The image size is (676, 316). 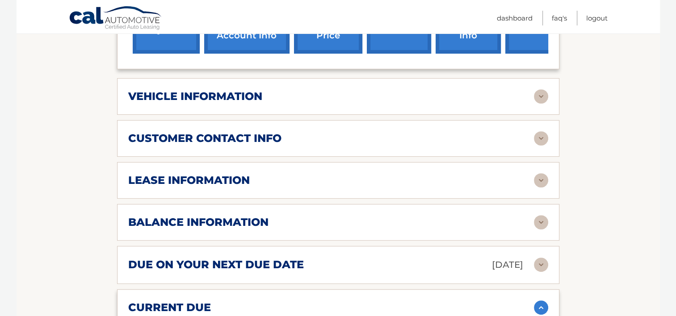 I want to click on h2: balance information, so click(x=198, y=222).